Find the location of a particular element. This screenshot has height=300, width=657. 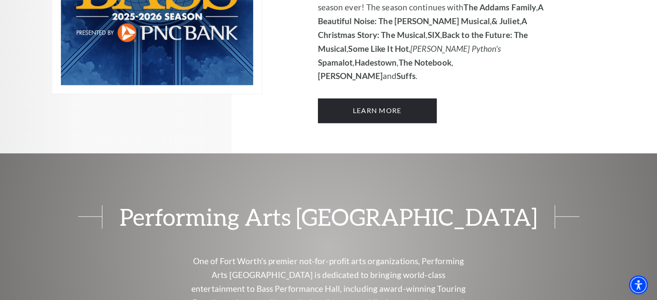

a: Learn More 2025-2026 Broadway at the Bass Season presented by PNC Bank is located at coordinates (377, 111).